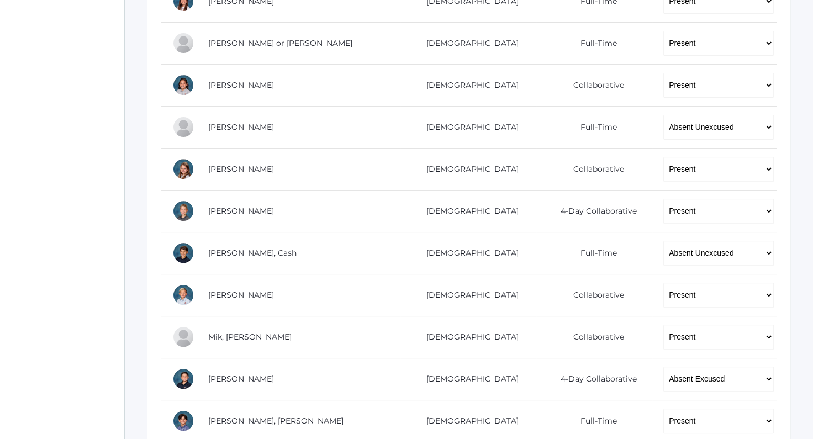 This screenshot has width=813, height=439. Describe the element at coordinates (183, 169) in the screenshot. I see `div: Louisa Hamilton` at that location.